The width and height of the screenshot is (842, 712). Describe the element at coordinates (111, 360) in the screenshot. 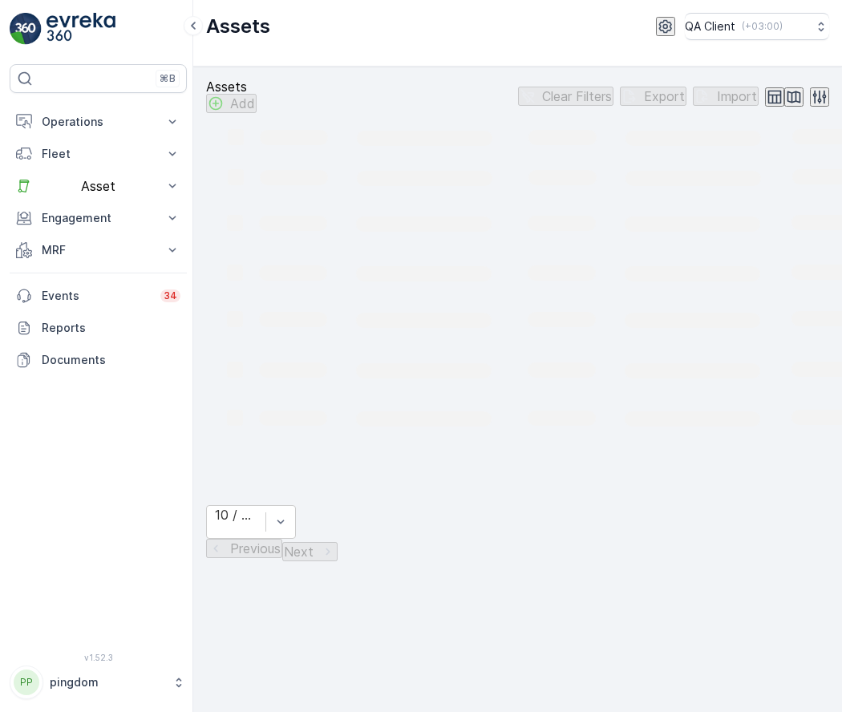

I see `p: Documents` at that location.